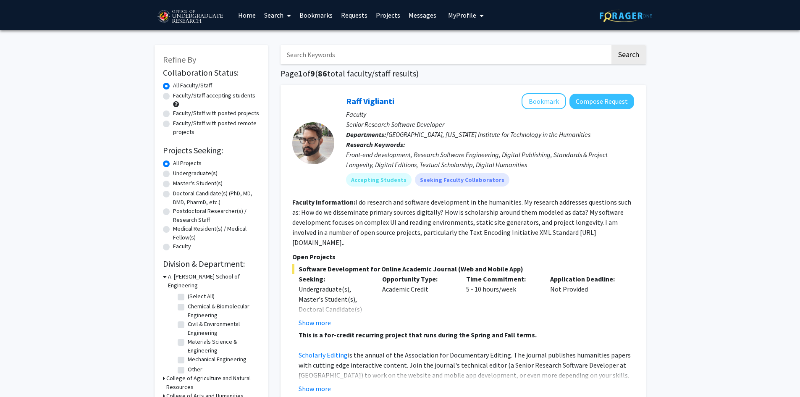 The width and height of the screenshot is (800, 397). What do you see at coordinates (216, 198) in the screenshot?
I see `label: Doctoral Candidate(s) (PhD, MD, DMD, PharmD, etc.)` at bounding box center [216, 198].